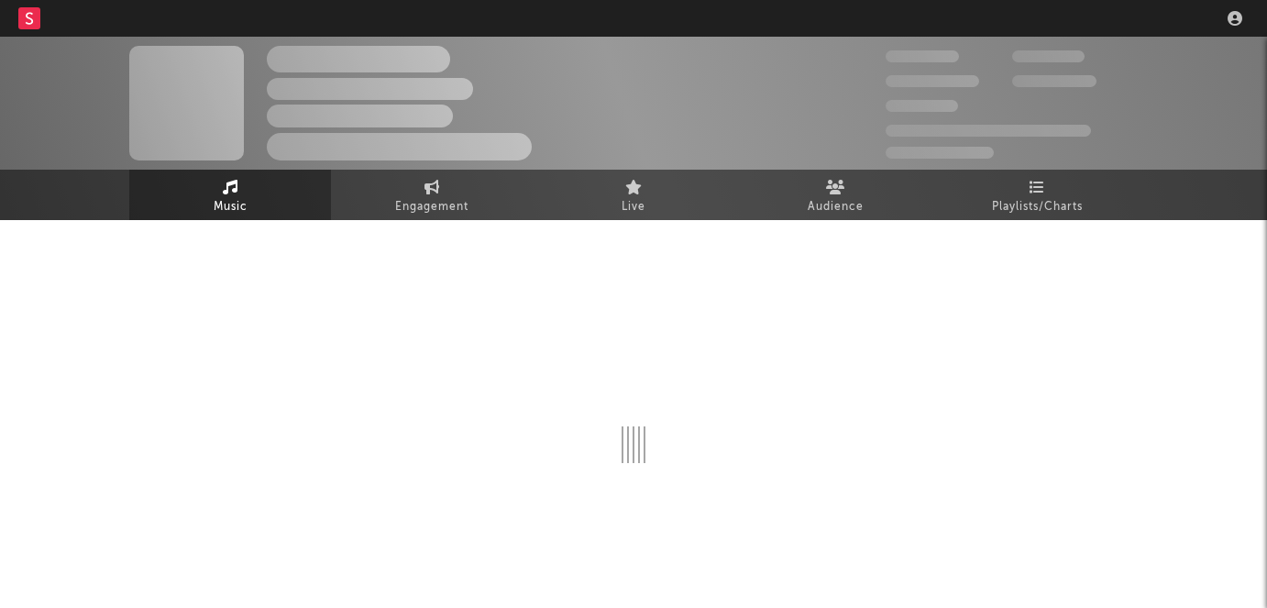  Describe the element at coordinates (633, 194) in the screenshot. I see `a: Live` at that location.